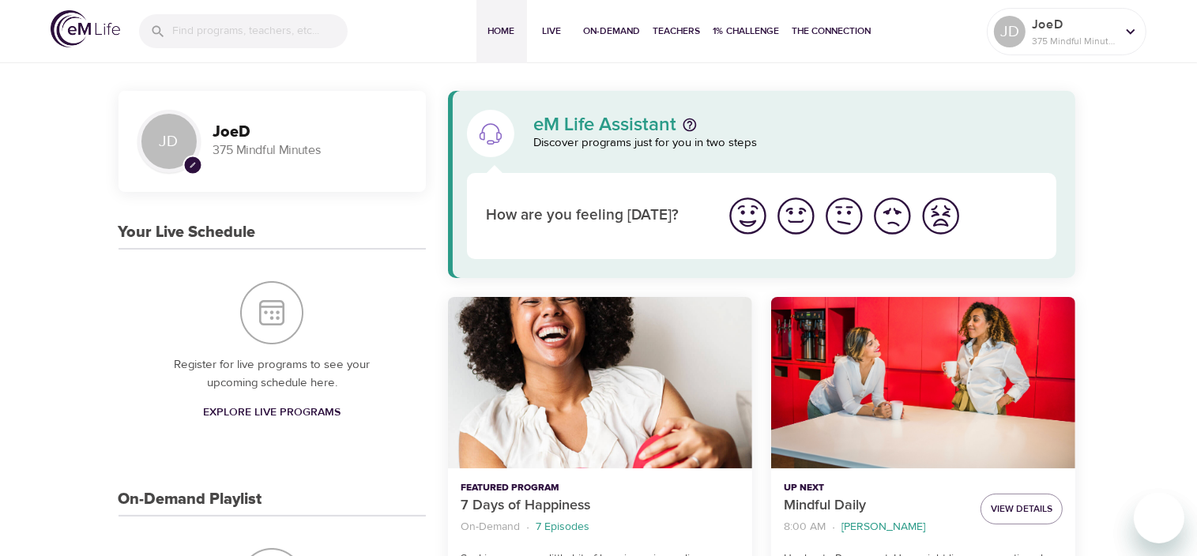 The height and width of the screenshot is (556, 1197). I want to click on span: Explore Live Programs, so click(272, 412).